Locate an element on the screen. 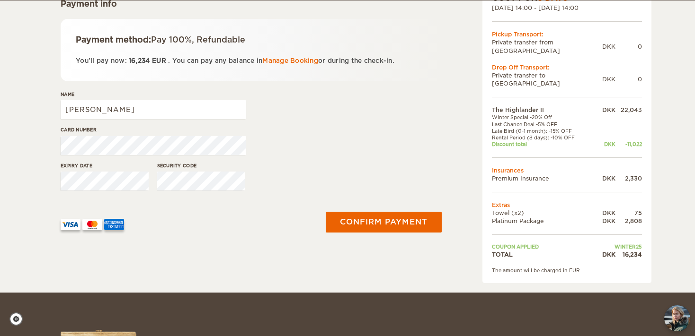  a: Cookie settings is located at coordinates (19, 319).